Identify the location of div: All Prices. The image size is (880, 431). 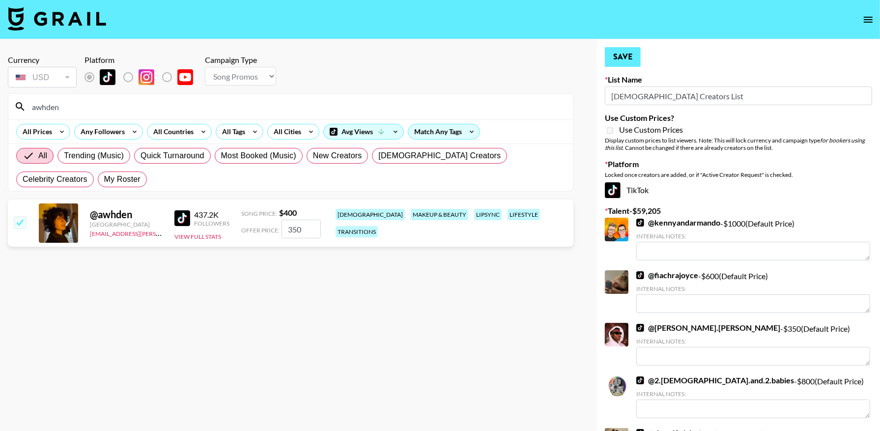
(35, 132).